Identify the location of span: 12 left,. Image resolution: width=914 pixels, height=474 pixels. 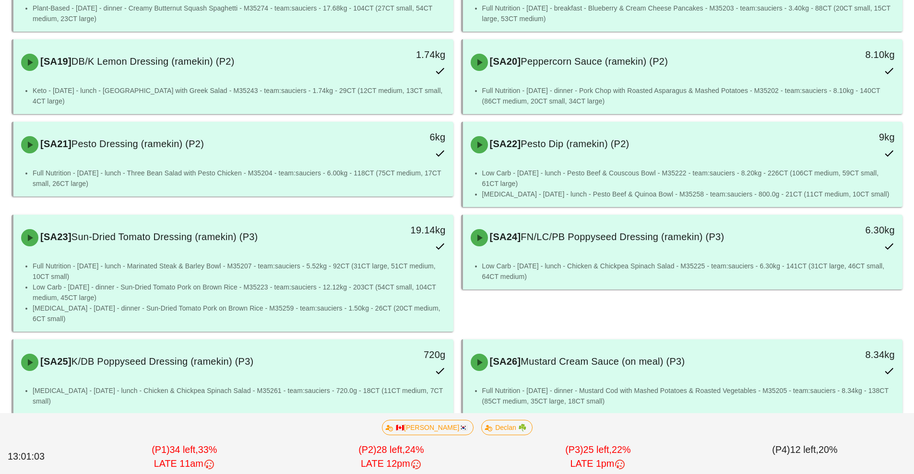
(804, 450).